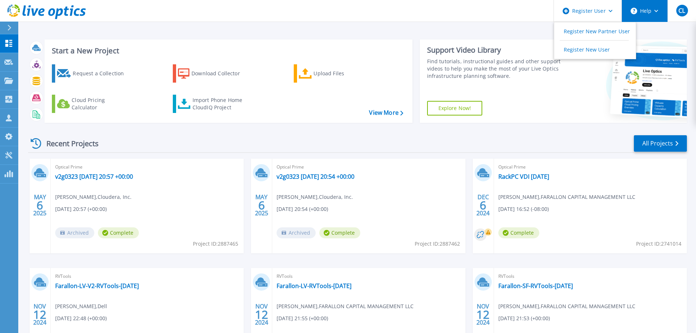 The image size is (696, 333). I want to click on span: Project ID: 2741014, so click(659, 244).